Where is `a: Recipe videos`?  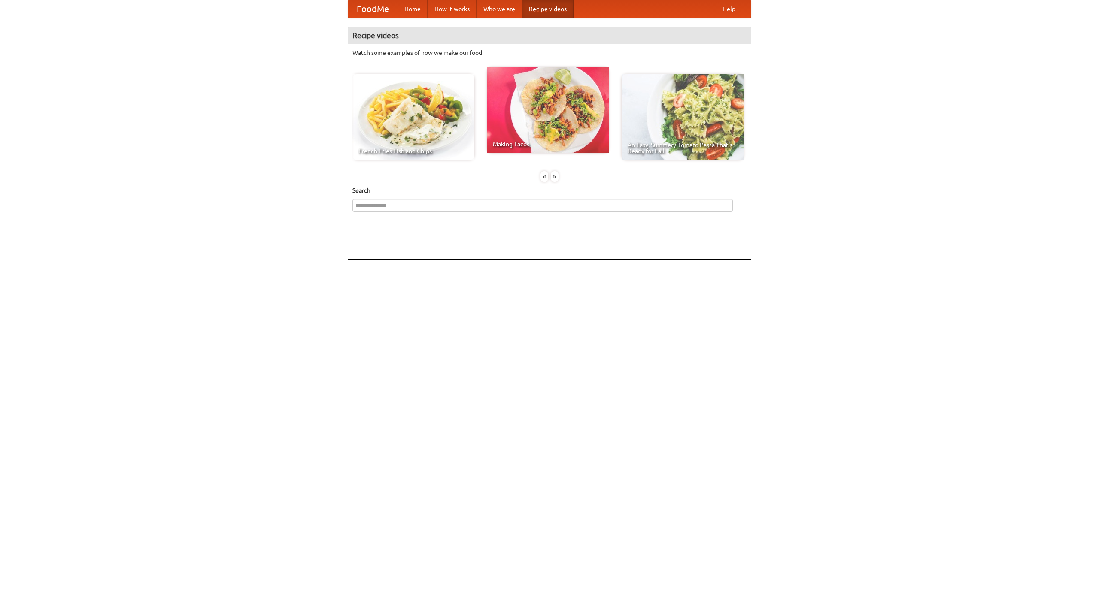
a: Recipe videos is located at coordinates (548, 9).